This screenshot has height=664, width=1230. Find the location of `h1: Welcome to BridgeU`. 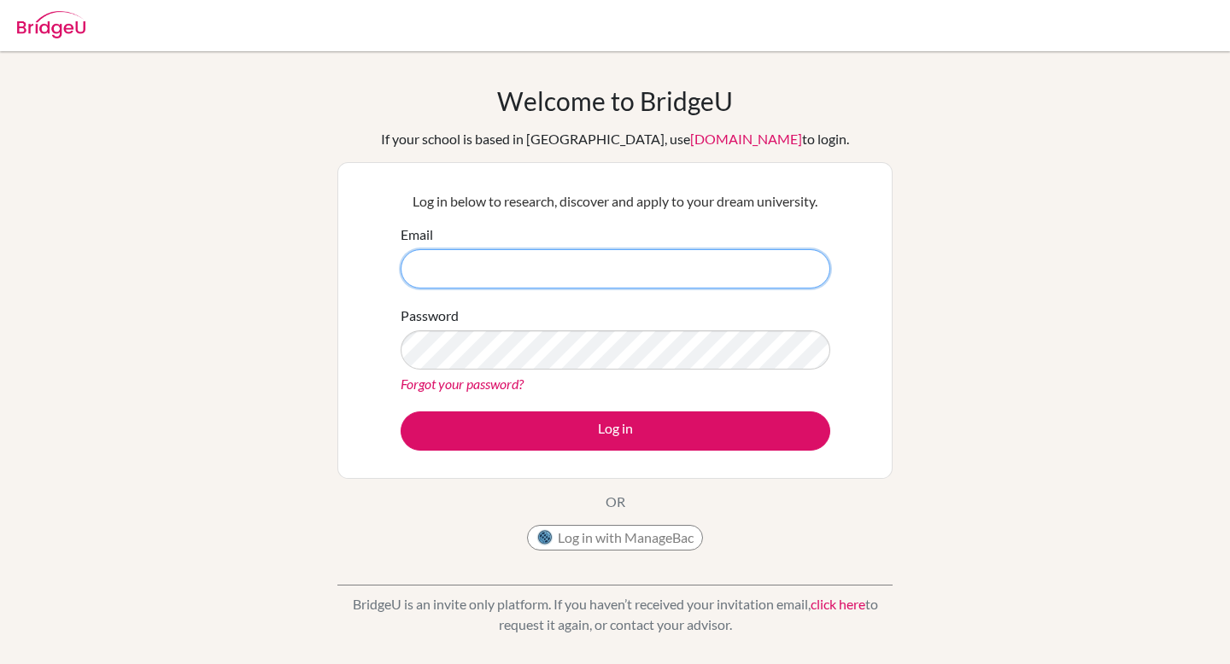

h1: Welcome to BridgeU is located at coordinates (615, 101).